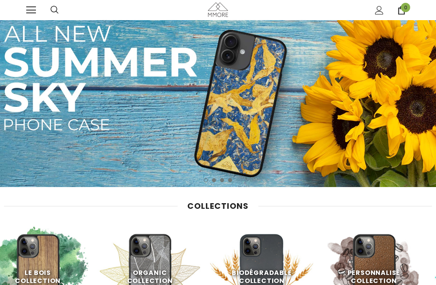 Image resolution: width=436 pixels, height=285 pixels. I want to click on button: 4, so click(230, 180).